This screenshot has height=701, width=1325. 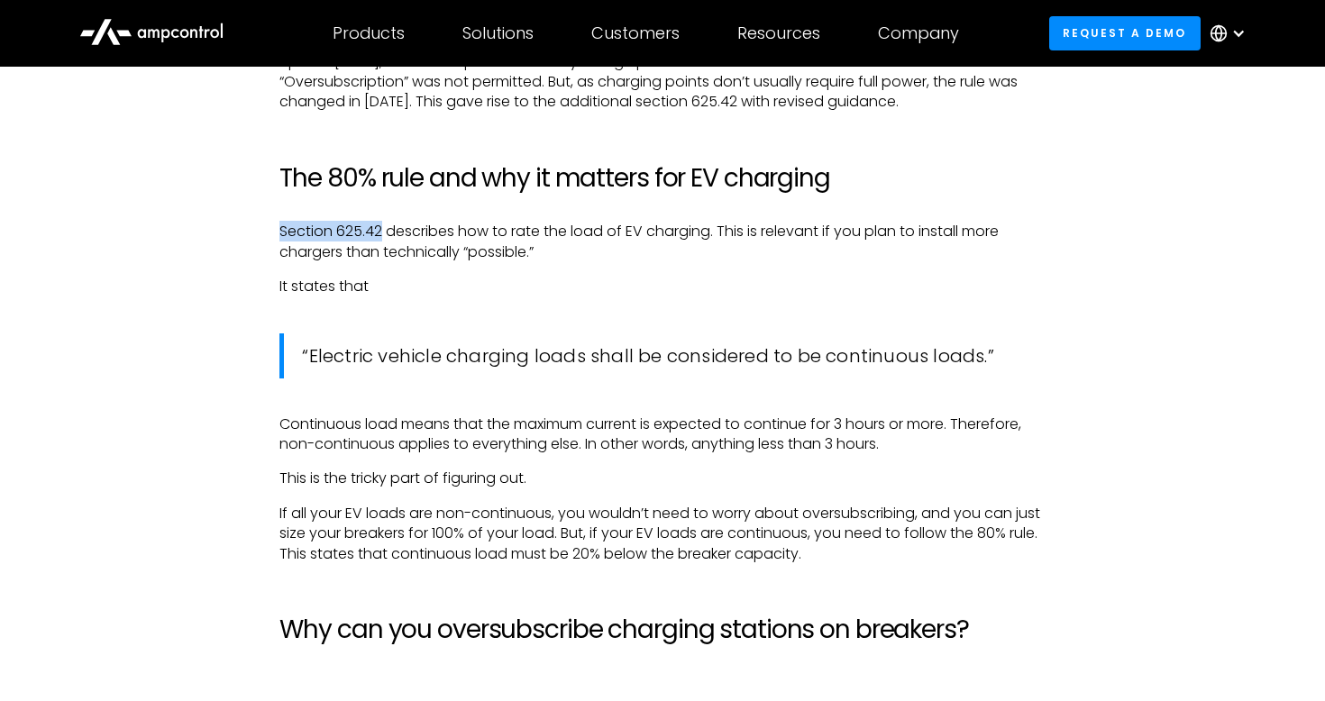 What do you see at coordinates (636, 33) in the screenshot?
I see `div: Customers` at bounding box center [636, 33].